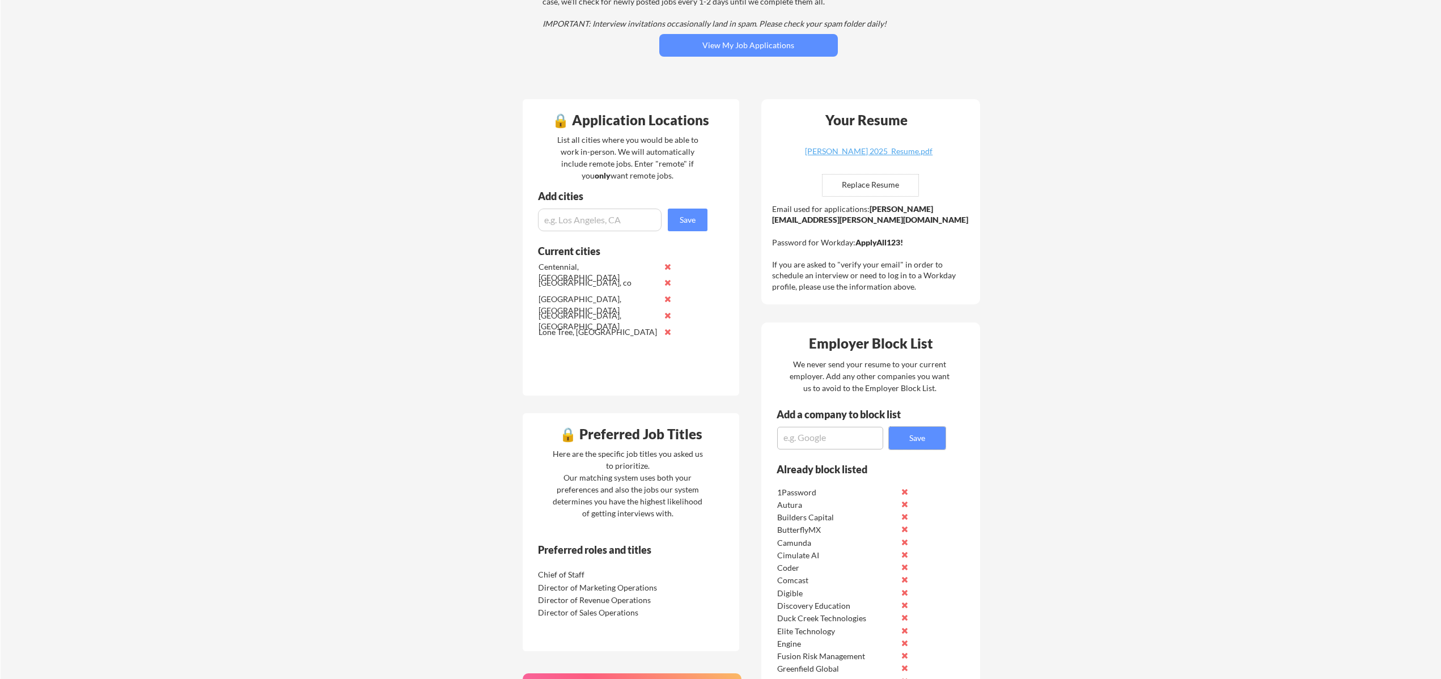  I want to click on div: Engine, so click(837, 644).